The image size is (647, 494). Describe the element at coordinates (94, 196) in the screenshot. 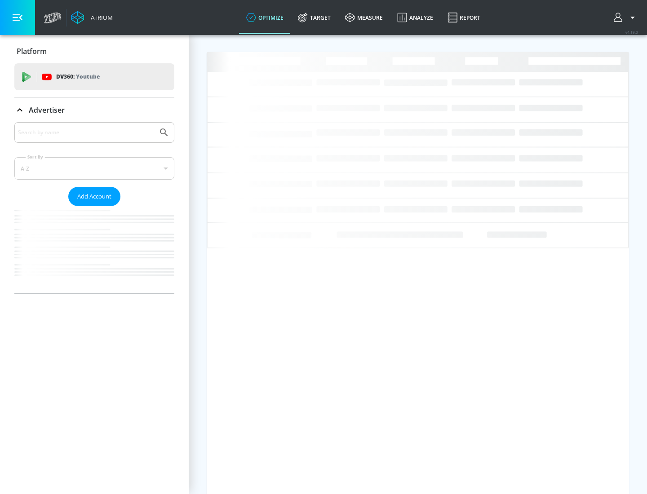

I see `span: Add Account` at that location.